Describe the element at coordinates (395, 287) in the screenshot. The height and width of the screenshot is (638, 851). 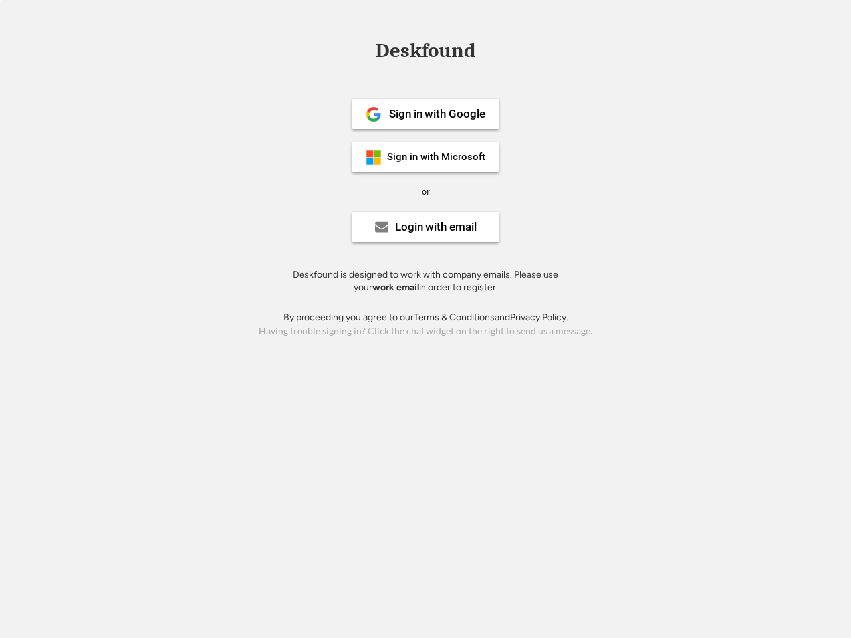
I see `strong: work email` at that location.